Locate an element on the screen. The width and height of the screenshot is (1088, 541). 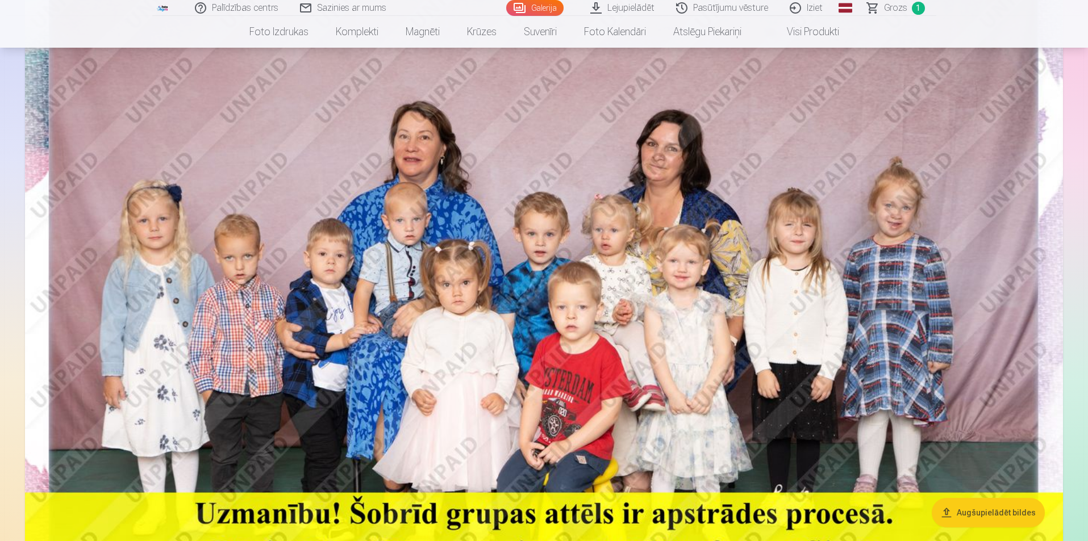
a: Krūzes is located at coordinates (482, 32).